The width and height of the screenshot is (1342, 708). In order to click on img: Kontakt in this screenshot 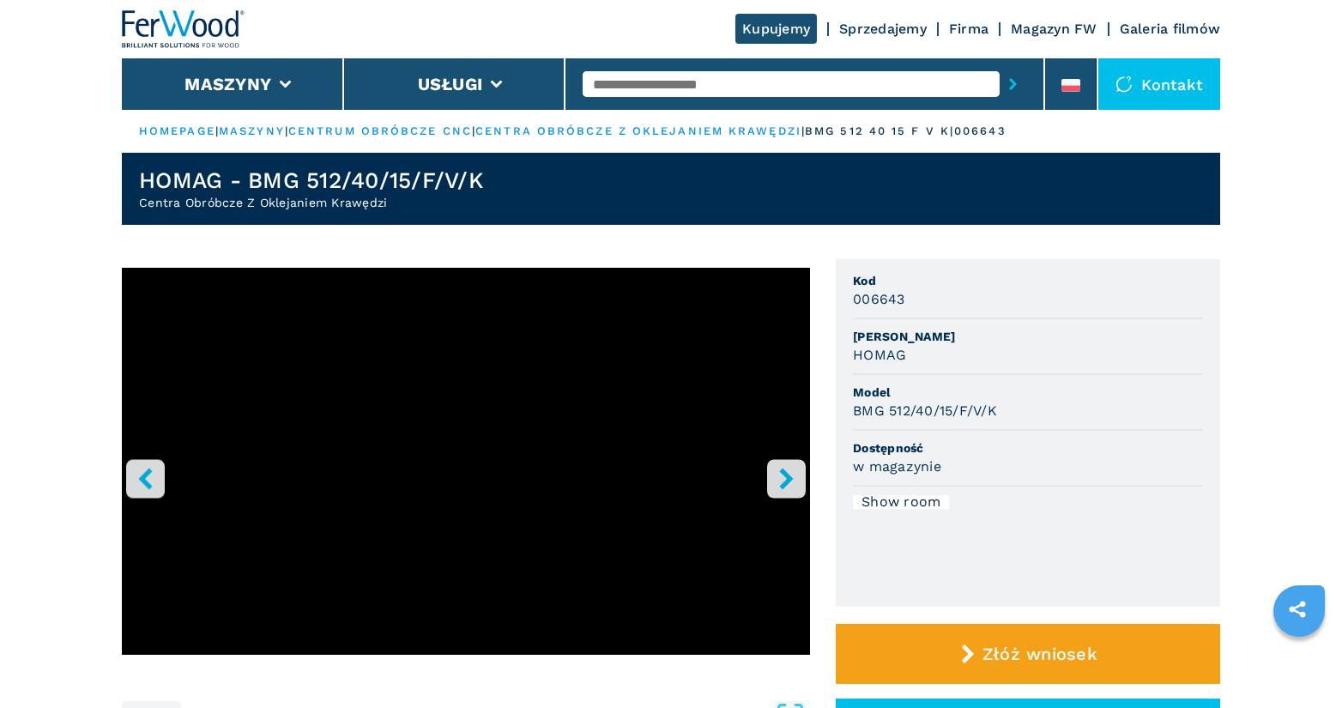, I will do `click(1124, 84)`.